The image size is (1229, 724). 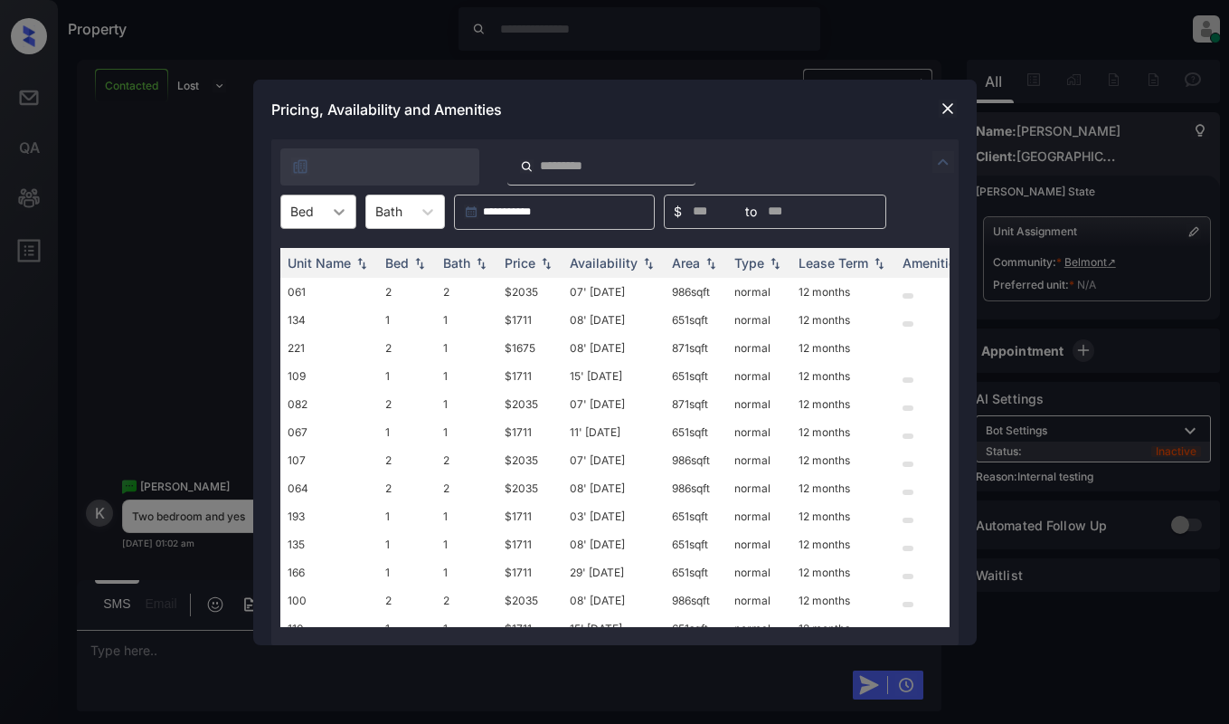 What do you see at coordinates (695, 403) in the screenshot?
I see `td: 871 sqft` at bounding box center [695, 403].